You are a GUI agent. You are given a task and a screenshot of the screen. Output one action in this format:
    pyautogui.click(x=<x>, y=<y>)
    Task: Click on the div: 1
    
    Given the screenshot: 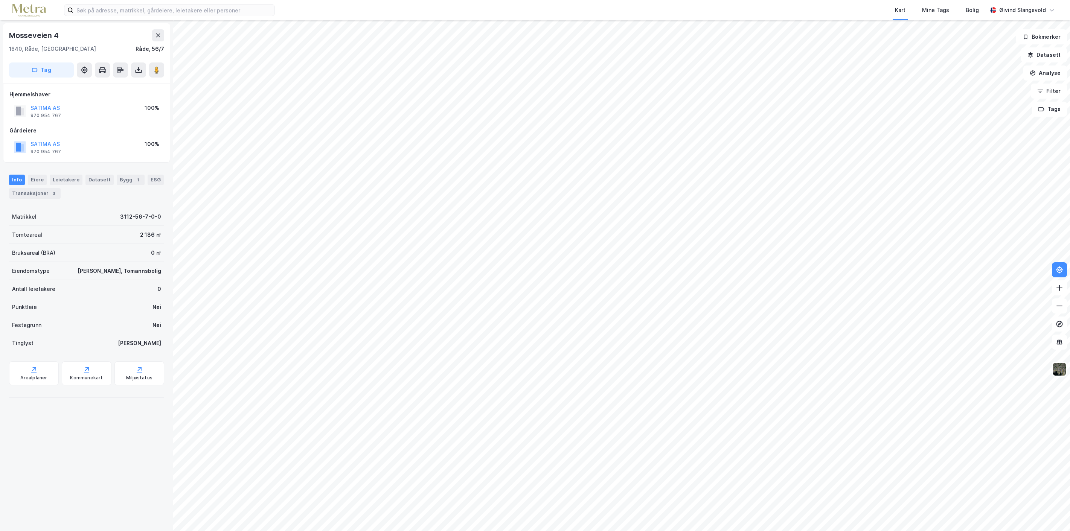 What is the action you would take?
    pyautogui.click(x=138, y=180)
    